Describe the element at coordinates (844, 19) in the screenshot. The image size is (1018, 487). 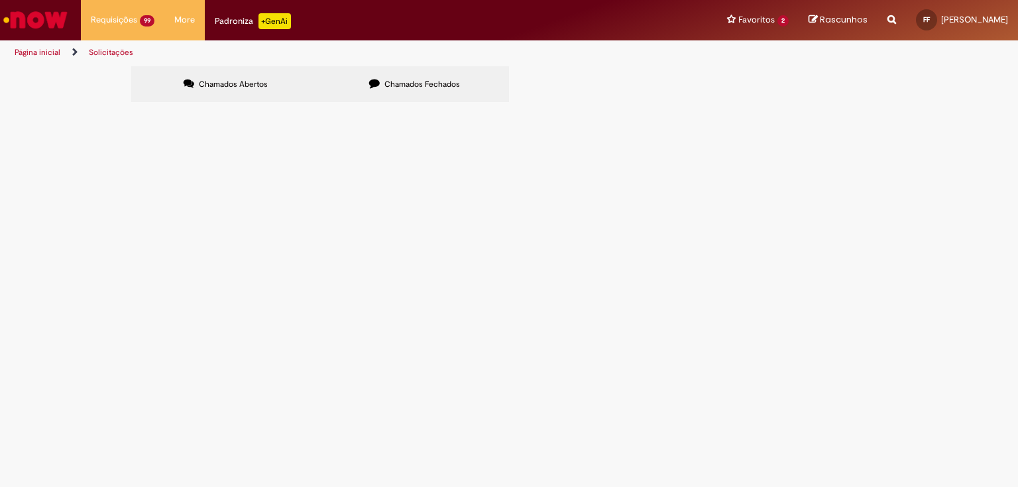
I see `span: Rascunhos` at that location.